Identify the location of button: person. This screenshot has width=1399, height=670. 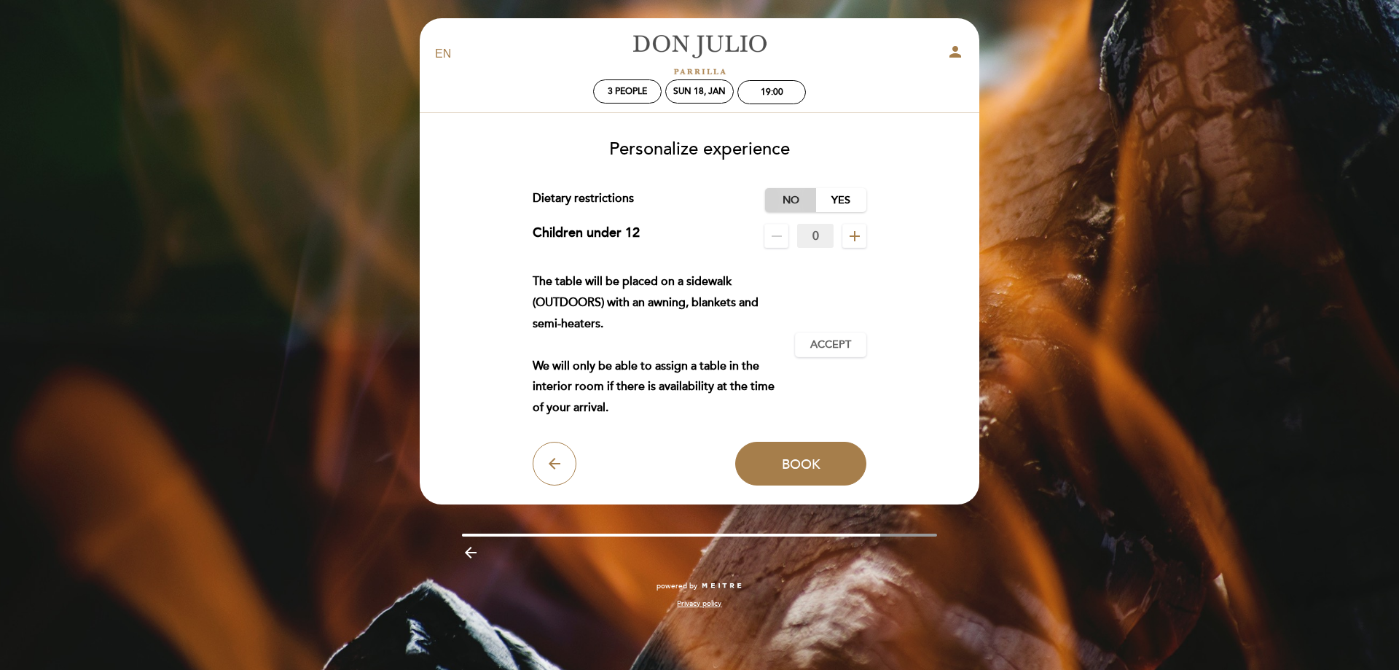
(955, 54).